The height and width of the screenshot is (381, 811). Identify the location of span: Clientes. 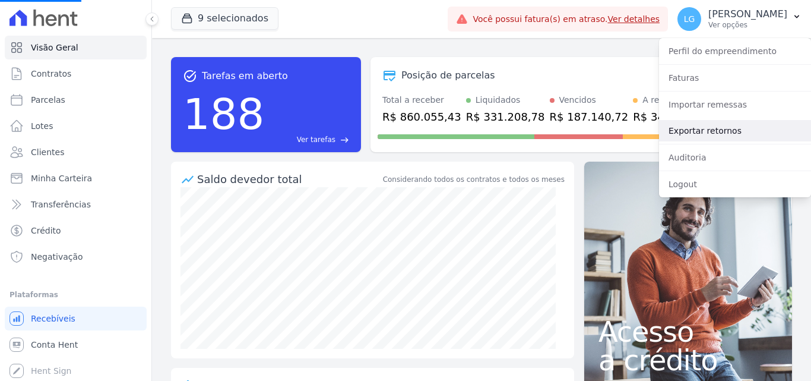
(47, 152).